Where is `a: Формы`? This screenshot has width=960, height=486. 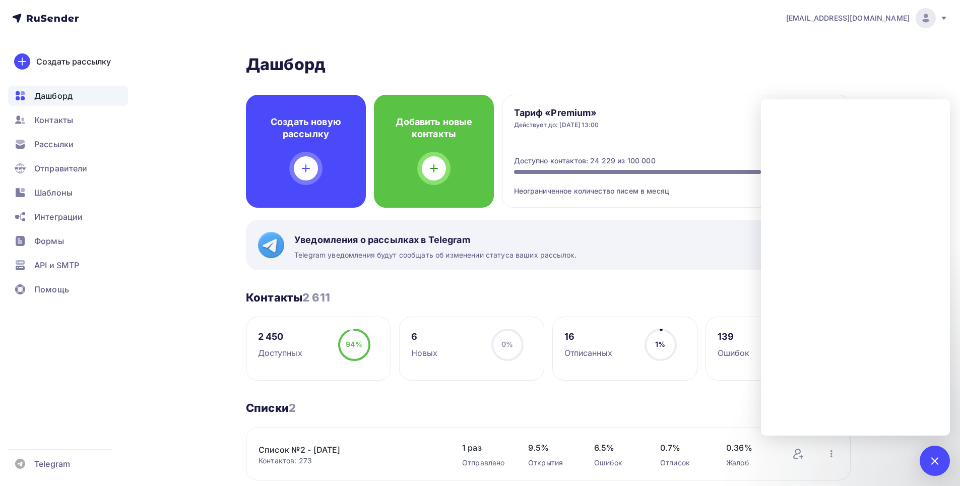 a: Формы is located at coordinates (68, 241).